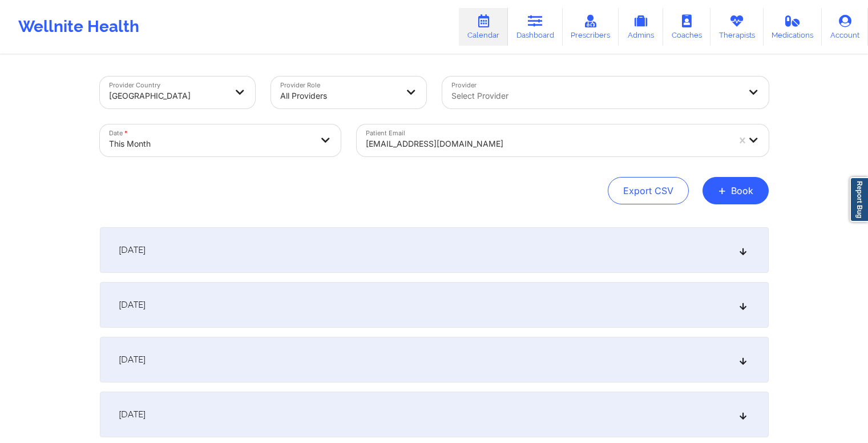  What do you see at coordinates (483, 27) in the screenshot?
I see `a: Calendar` at bounding box center [483, 27].